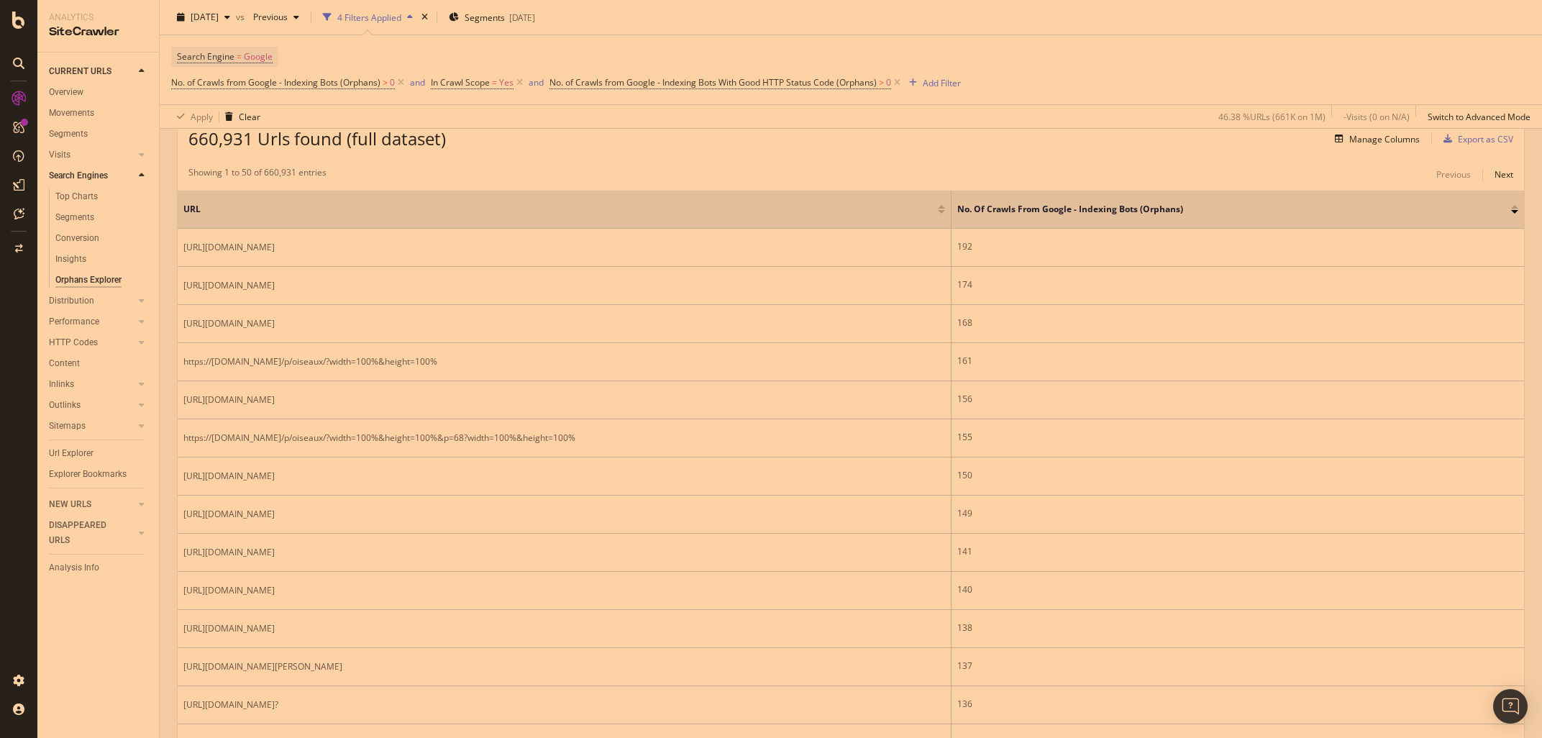  I want to click on div: Performance, so click(74, 321).